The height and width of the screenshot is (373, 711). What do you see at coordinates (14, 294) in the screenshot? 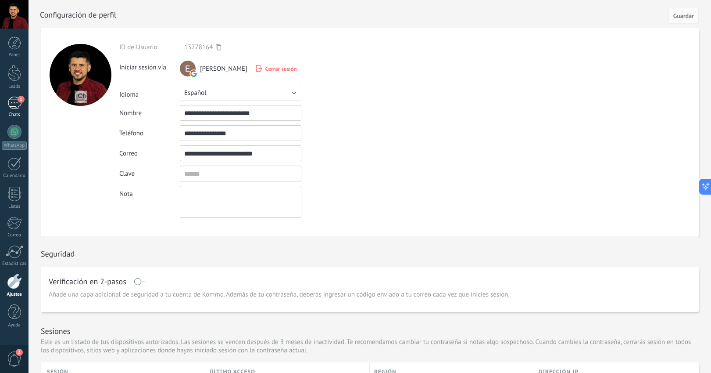
I see `div: Ajustes` at bounding box center [14, 294].